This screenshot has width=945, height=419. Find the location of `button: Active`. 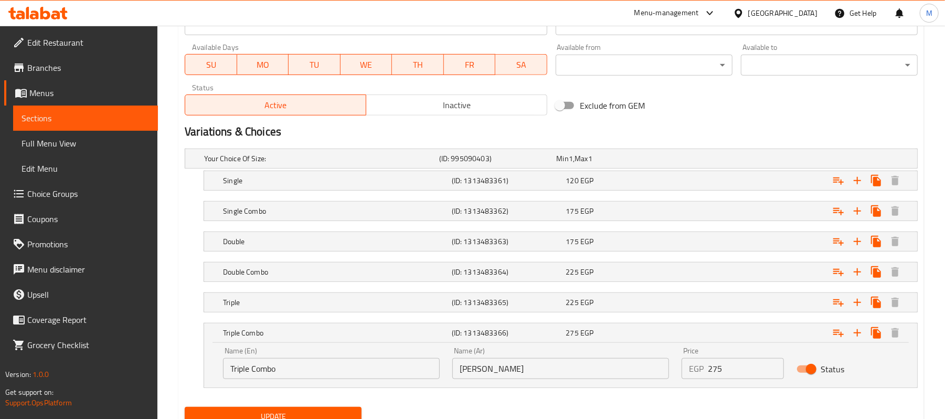

button: Active is located at coordinates (275, 105).